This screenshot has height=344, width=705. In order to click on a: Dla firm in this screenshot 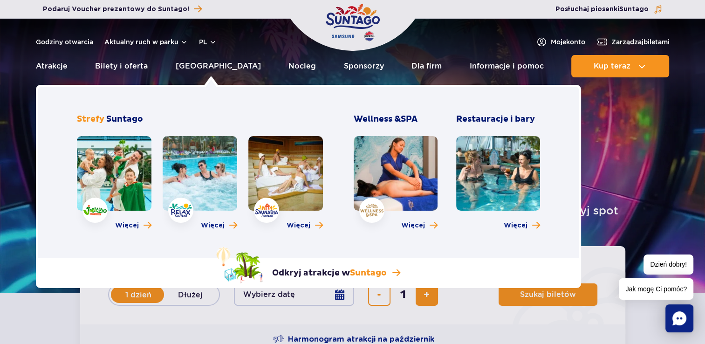, I will do `click(426, 66)`.